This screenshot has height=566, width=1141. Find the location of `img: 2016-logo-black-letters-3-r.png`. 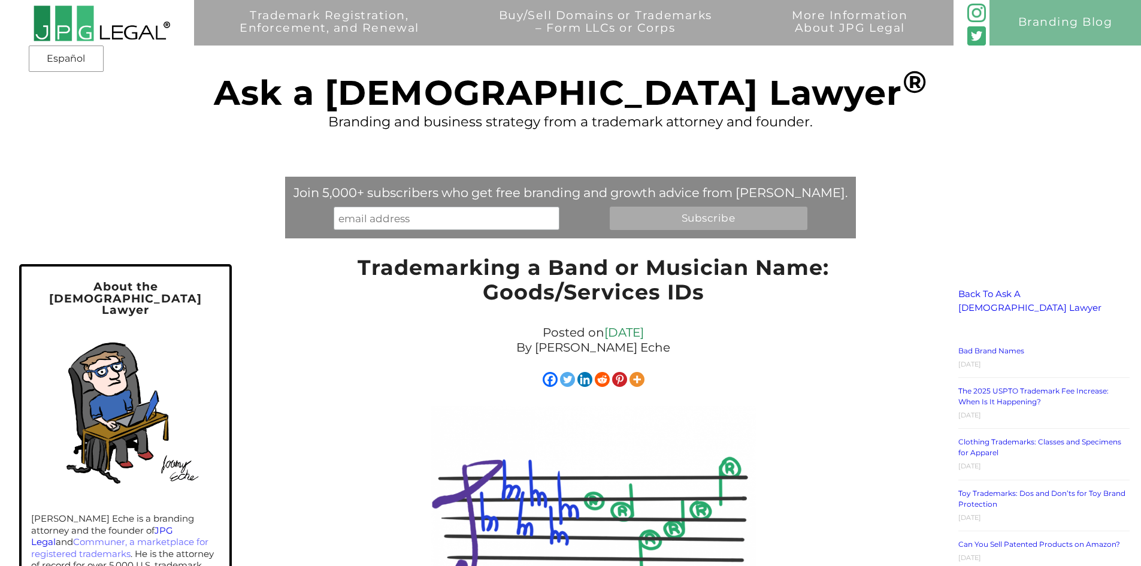

img: 2016-logo-black-letters-3-r.png is located at coordinates (101, 23).